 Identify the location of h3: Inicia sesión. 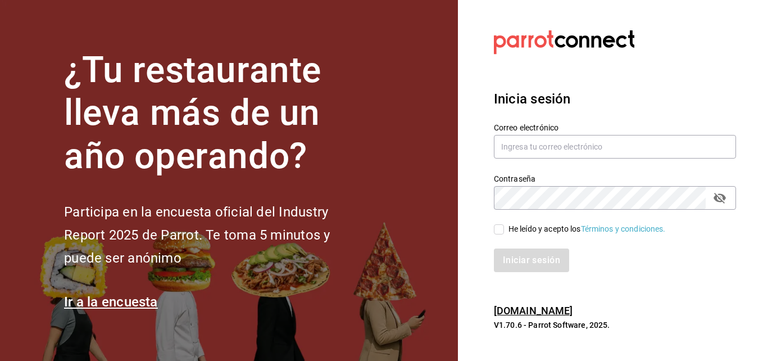
(615, 99).